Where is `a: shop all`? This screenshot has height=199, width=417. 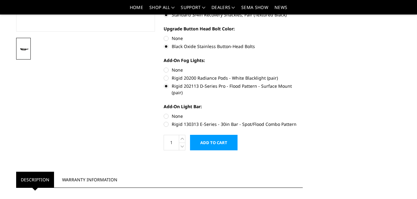
a: shop all is located at coordinates (162, 10).